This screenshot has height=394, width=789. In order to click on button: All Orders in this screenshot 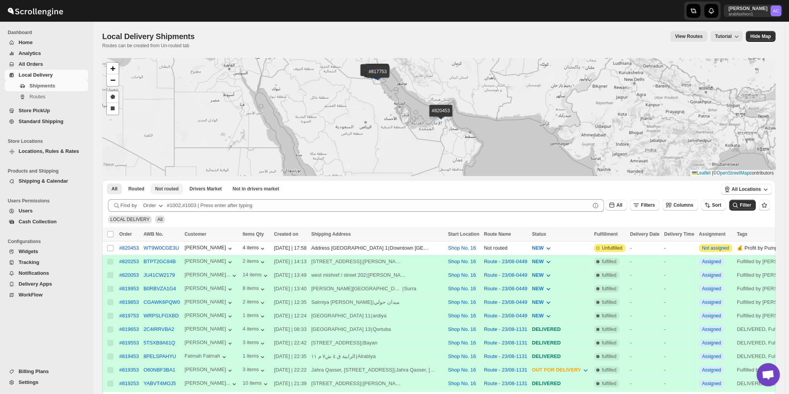, I will do `click(46, 64)`.